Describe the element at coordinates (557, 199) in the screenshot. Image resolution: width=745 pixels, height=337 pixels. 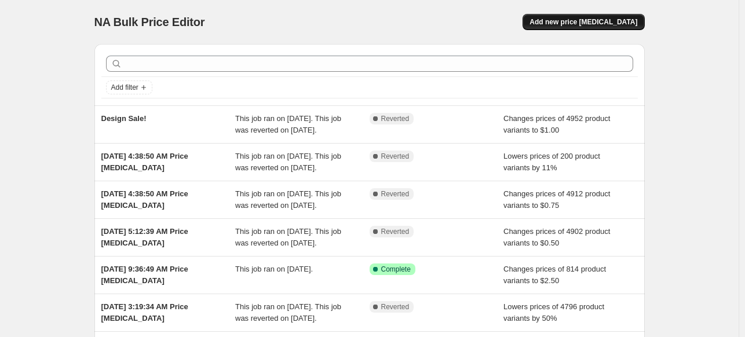
I see `span: Changes prices of 4912 product variants to $0.75` at that location.